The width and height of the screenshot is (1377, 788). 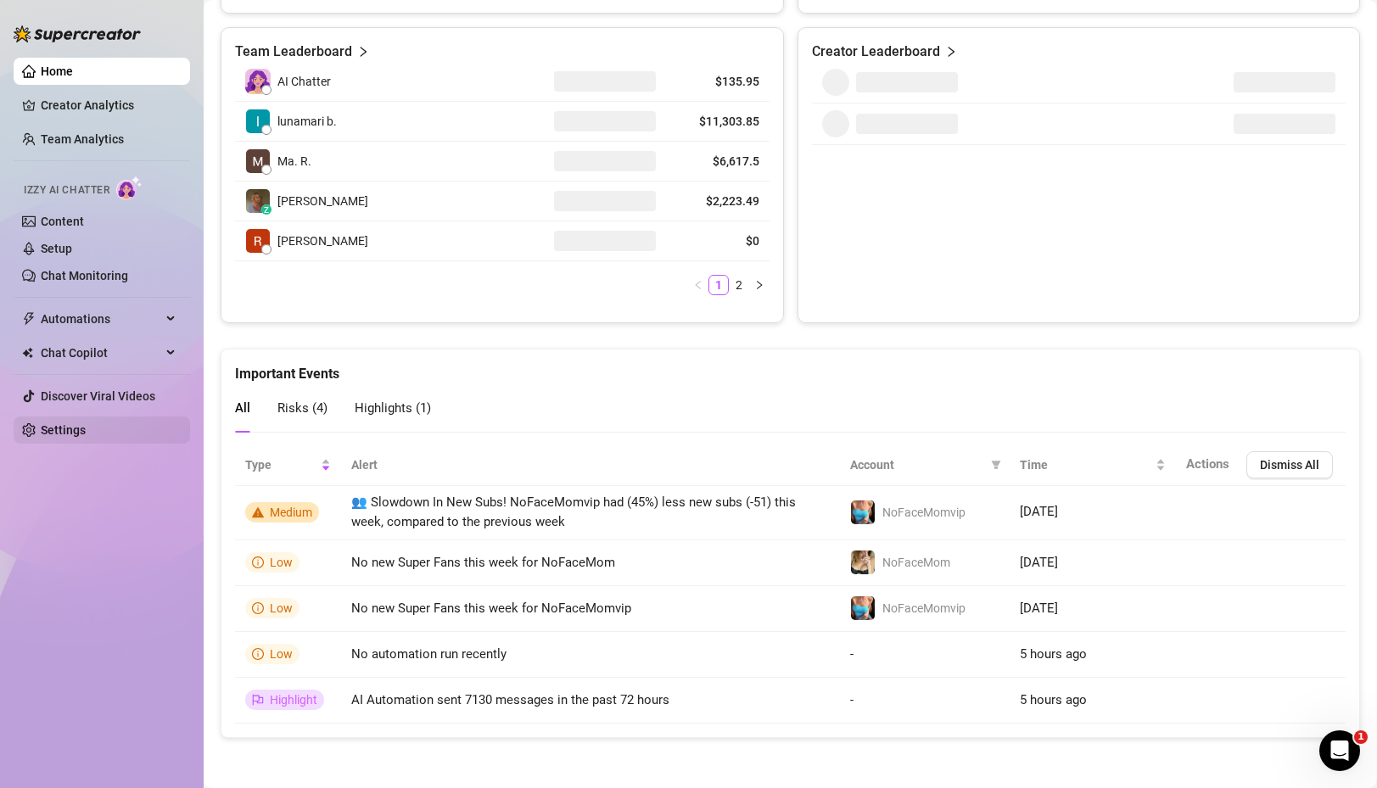 I want to click on span: All, so click(x=243, y=408).